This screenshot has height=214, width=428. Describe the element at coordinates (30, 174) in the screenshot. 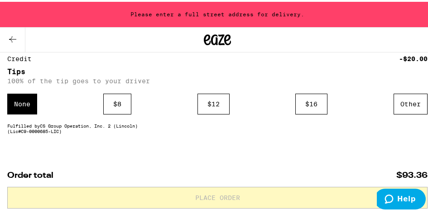

I see `span: Order total` at that location.